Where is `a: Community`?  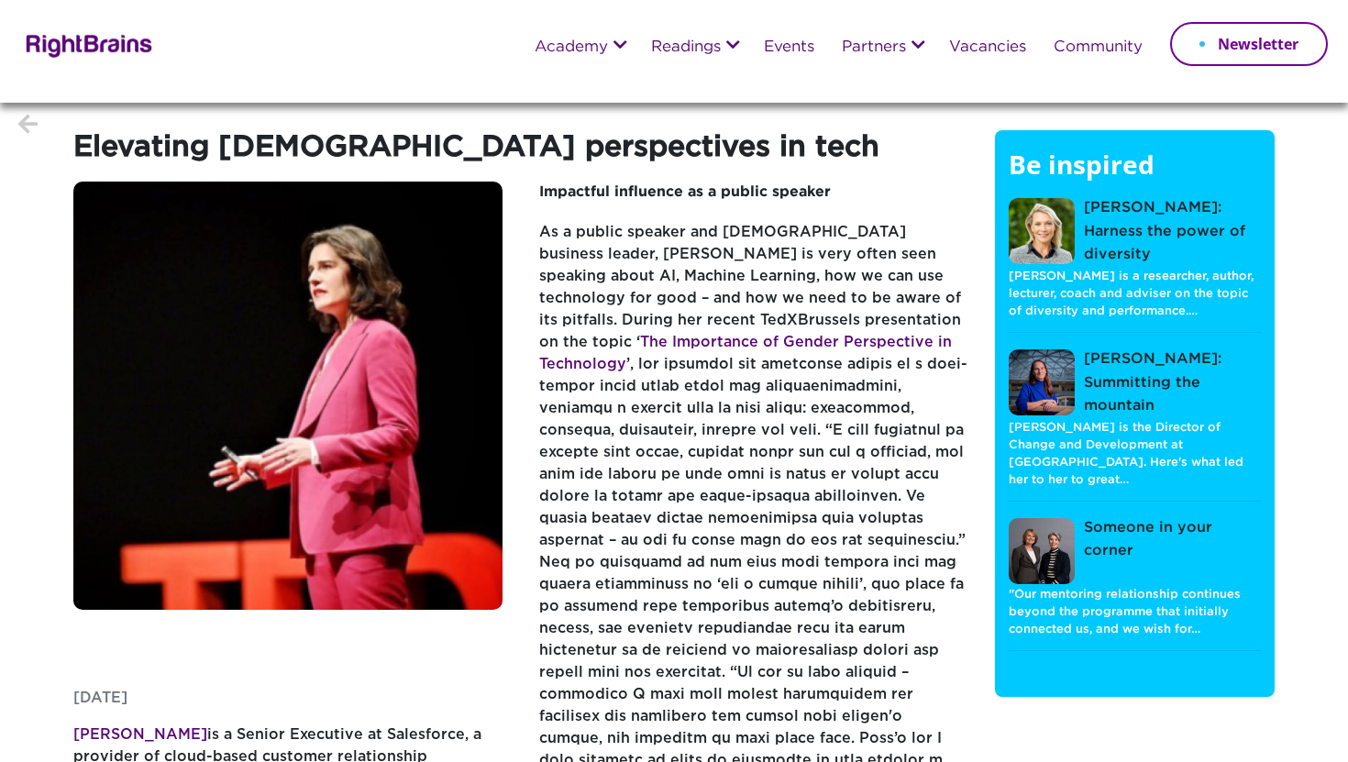
a: Community is located at coordinates (1098, 48).